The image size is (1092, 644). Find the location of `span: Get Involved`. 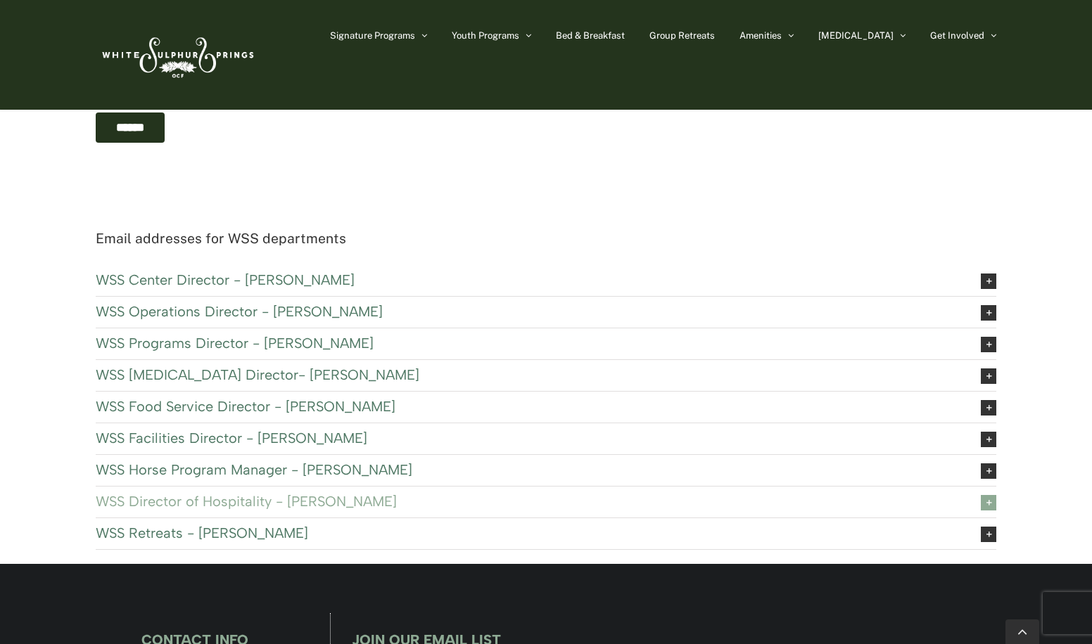

span: Get Involved is located at coordinates (957, 35).